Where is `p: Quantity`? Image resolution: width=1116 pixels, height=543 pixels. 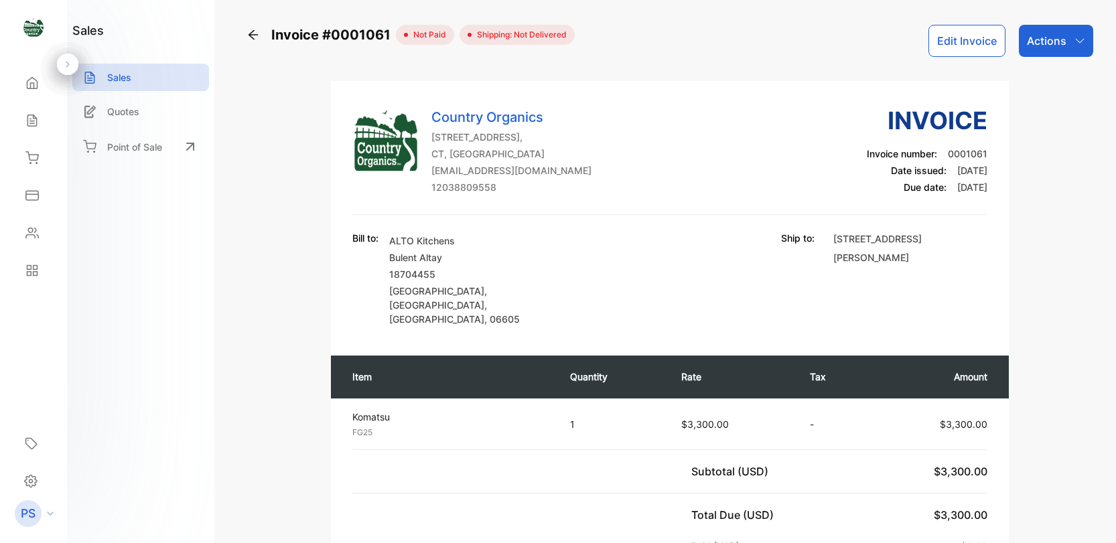 p: Quantity is located at coordinates (613, 377).